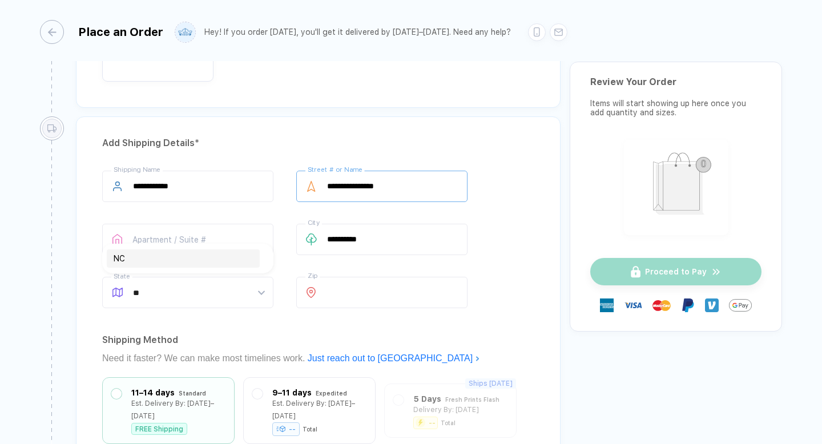  What do you see at coordinates (183, 259) in the screenshot?
I see `div: NC` at bounding box center [183, 259].